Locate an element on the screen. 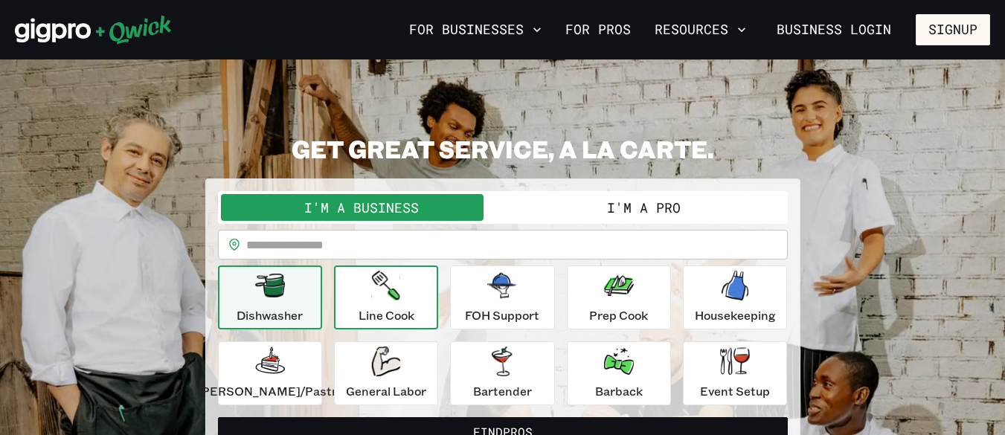 This screenshot has height=435, width=1005. button: Line Cook is located at coordinates (386, 298).